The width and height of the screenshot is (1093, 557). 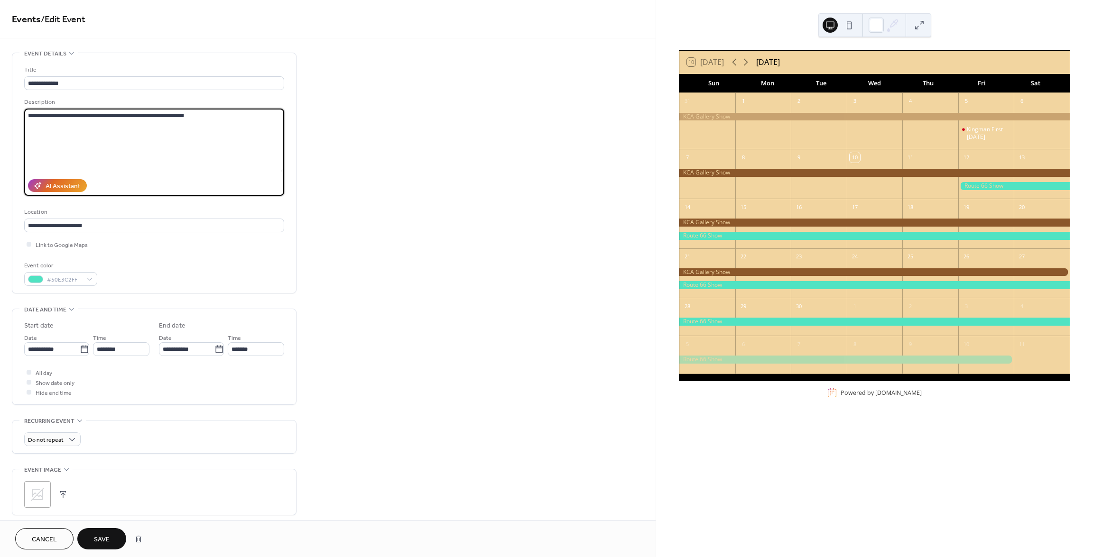 What do you see at coordinates (44, 373) in the screenshot?
I see `span: All day` at bounding box center [44, 373].